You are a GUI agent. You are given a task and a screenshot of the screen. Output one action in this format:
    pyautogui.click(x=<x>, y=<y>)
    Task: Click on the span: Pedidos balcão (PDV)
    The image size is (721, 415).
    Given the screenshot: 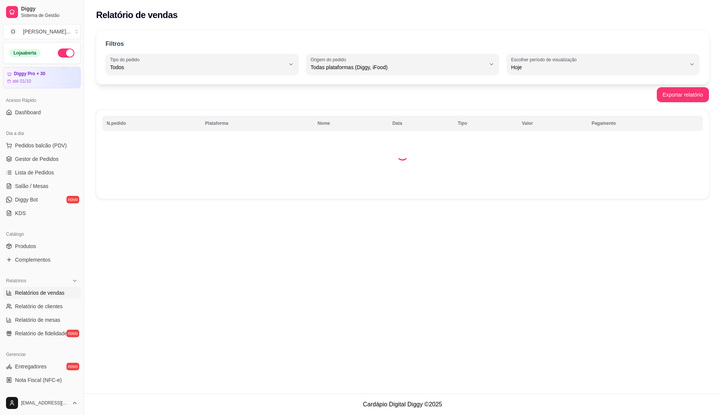 What is the action you would take?
    pyautogui.click(x=41, y=145)
    